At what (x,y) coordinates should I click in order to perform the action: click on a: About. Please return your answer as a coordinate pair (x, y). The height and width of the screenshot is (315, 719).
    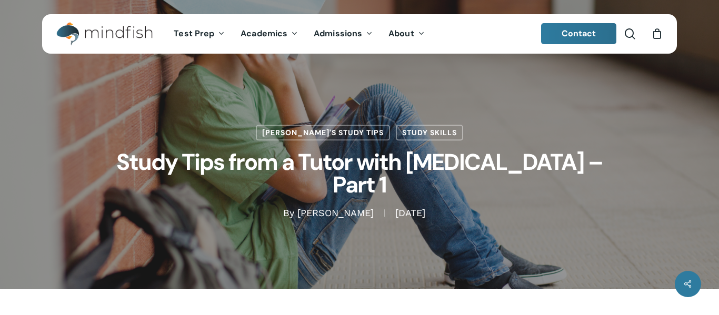
    Looking at the image, I should click on (406, 34).